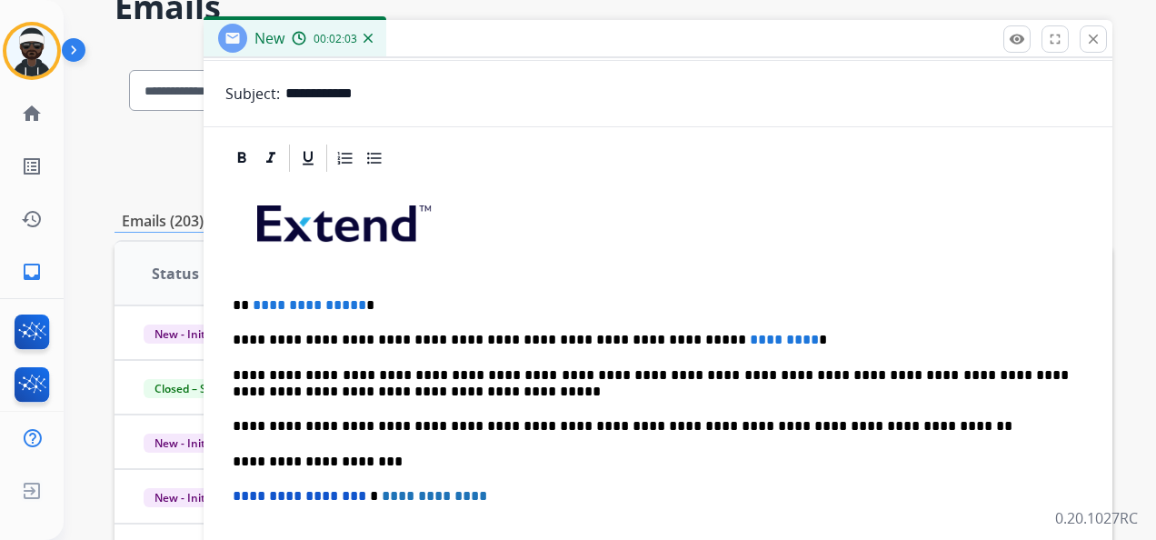 This screenshot has height=540, width=1156. I want to click on div: Italic, so click(271, 158).